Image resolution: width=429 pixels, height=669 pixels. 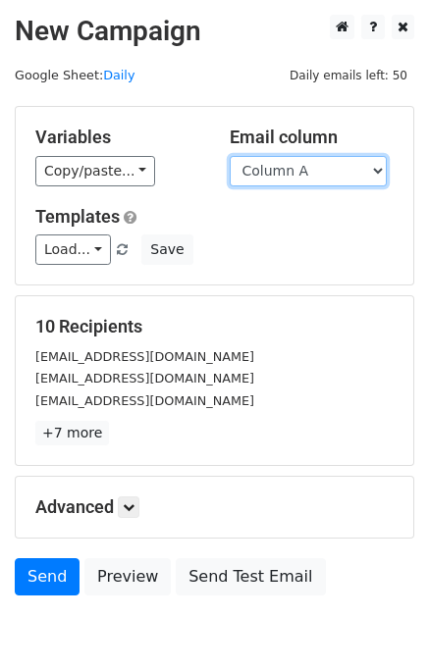 I want to click on a: +7 more, so click(x=72, y=433).